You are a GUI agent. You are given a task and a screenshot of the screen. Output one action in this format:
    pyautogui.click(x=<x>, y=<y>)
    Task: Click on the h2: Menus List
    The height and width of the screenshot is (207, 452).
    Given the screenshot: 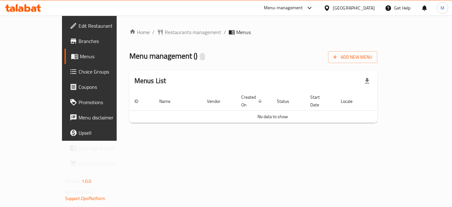 What is the action you would take?
    pyautogui.click(x=150, y=81)
    